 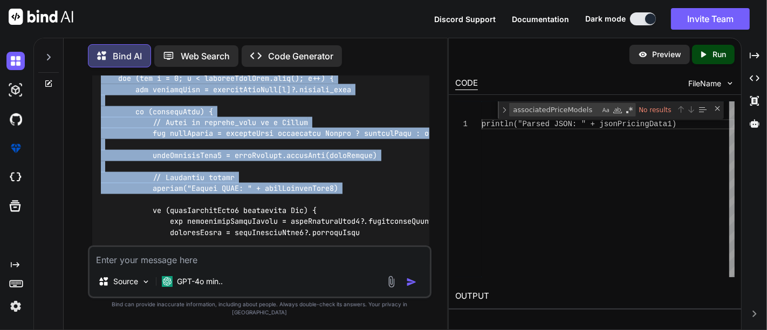 What do you see at coordinates (391, 282) in the screenshot?
I see `img: attachment` at bounding box center [391, 282].